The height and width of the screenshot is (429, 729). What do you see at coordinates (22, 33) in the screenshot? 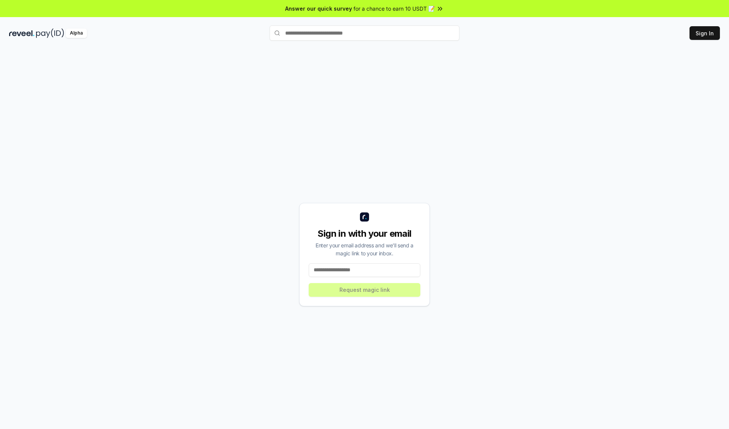
I see `img: reveel_dark` at bounding box center [22, 33].